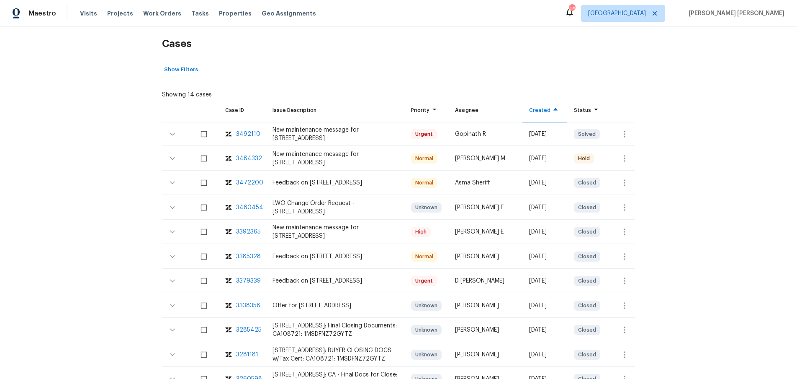  Describe the element at coordinates (242, 134) in the screenshot. I see `a: zendesk-icon3492110` at that location.